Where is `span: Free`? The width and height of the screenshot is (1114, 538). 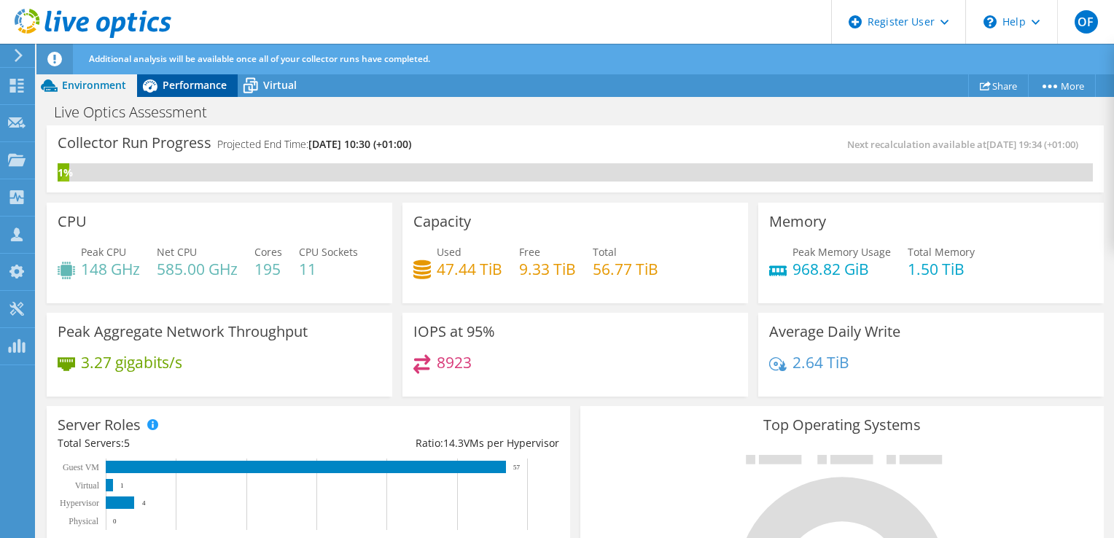
span: Free is located at coordinates (529, 251).